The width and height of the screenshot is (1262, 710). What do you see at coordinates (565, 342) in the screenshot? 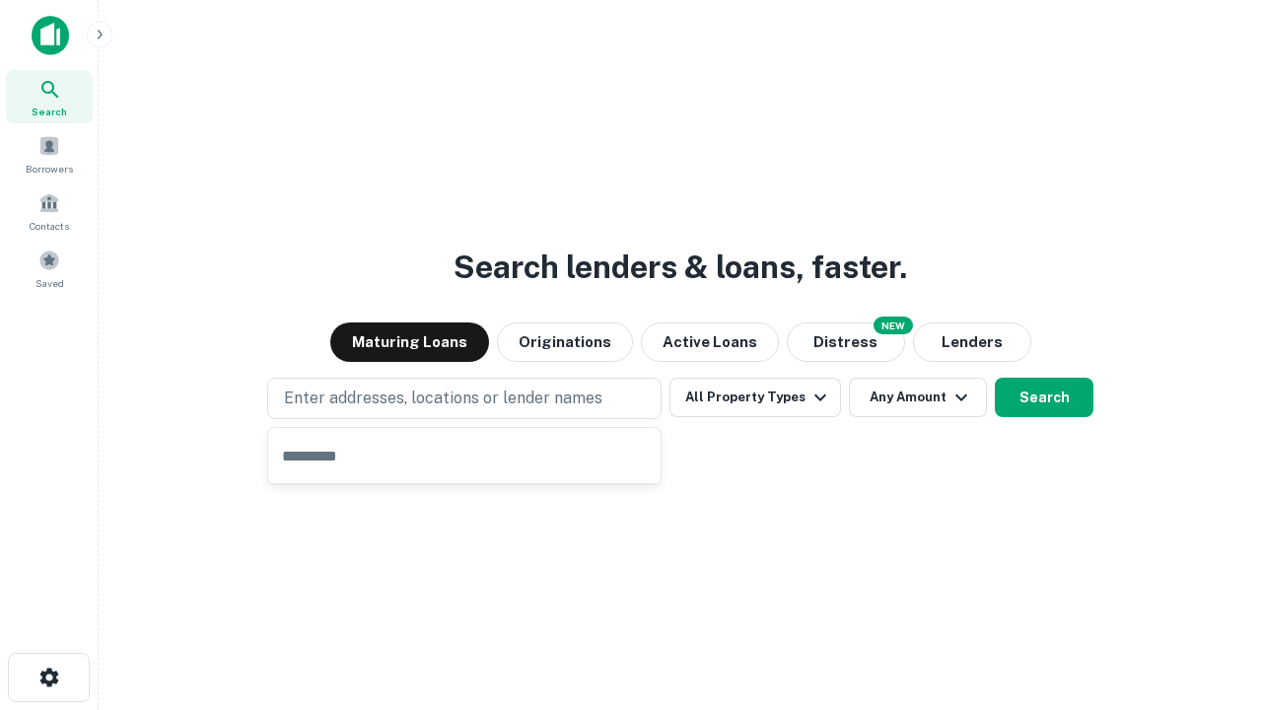
I see `button: Originations` at bounding box center [565, 342].